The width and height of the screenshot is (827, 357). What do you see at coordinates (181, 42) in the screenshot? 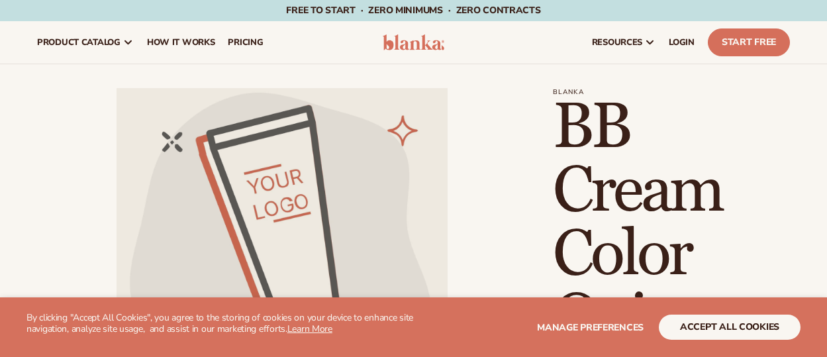
I see `a: How It Works` at bounding box center [181, 42].